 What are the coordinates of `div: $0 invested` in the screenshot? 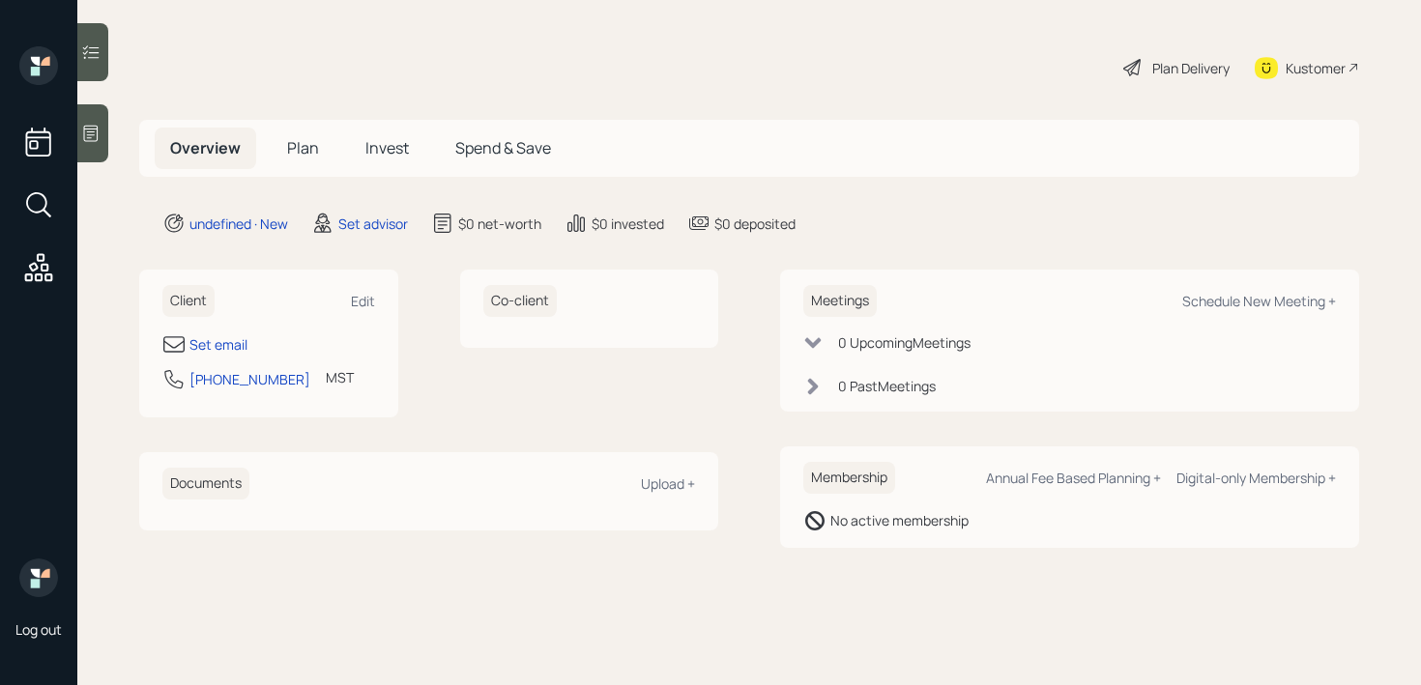 It's located at (627, 223).